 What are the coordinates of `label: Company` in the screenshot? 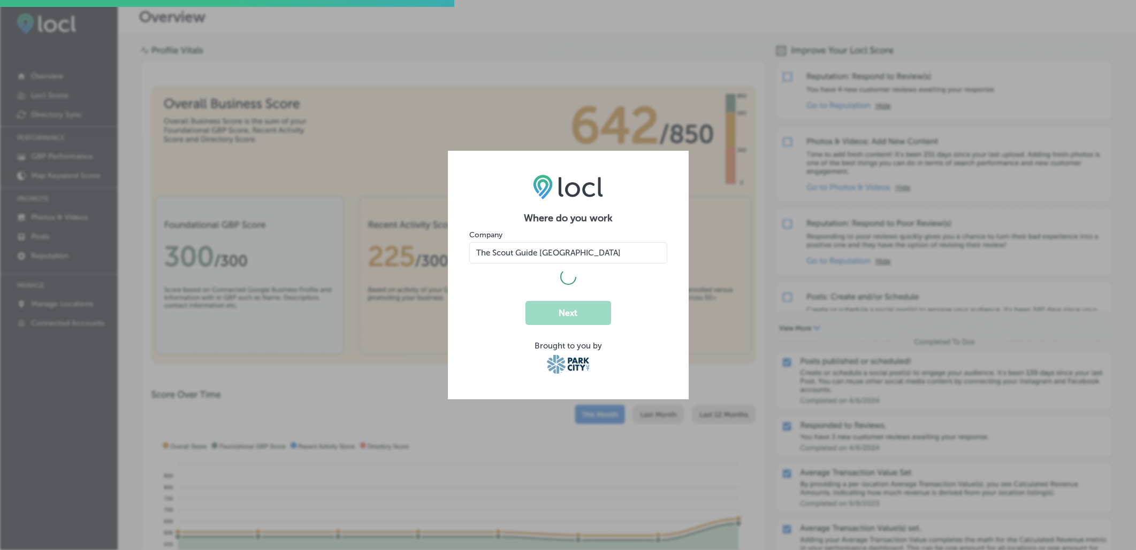 It's located at (486, 235).